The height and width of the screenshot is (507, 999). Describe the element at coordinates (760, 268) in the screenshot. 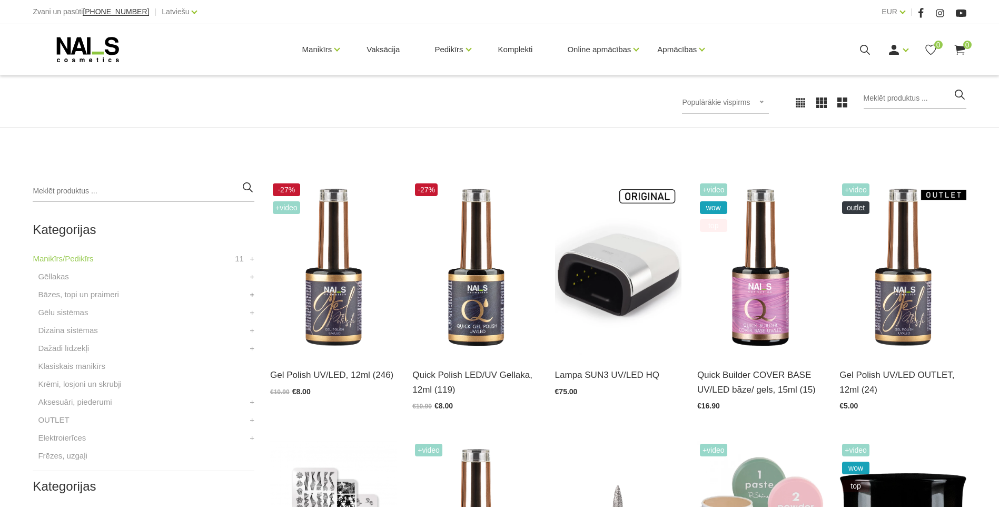

I see `a: Šī brīža iemīlētākais produkts, kas nepieviļ nevienu meistaru.Perfektas noturības kamuflāžas bāze...` at that location.